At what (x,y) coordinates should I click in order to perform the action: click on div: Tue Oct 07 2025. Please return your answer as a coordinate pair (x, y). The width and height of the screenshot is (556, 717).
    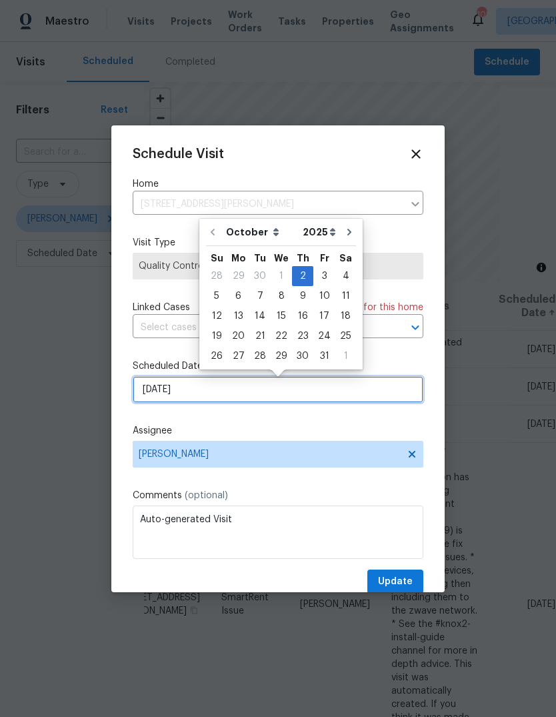
    Looking at the image, I should click on (260, 296).